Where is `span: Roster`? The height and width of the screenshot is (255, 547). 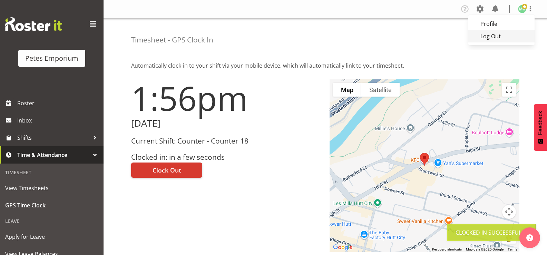
span: Roster is located at coordinates (59, 103).